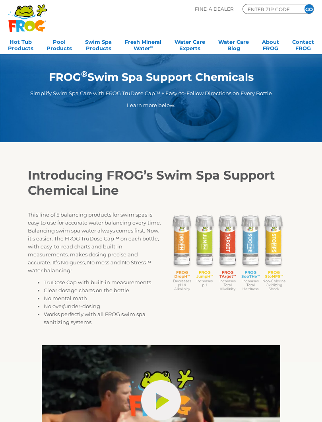 Image resolution: width=322 pixels, height=422 pixels. What do you see at coordinates (102, 290) in the screenshot?
I see `li: Clear dosage charts on the bottle` at bounding box center [102, 290].